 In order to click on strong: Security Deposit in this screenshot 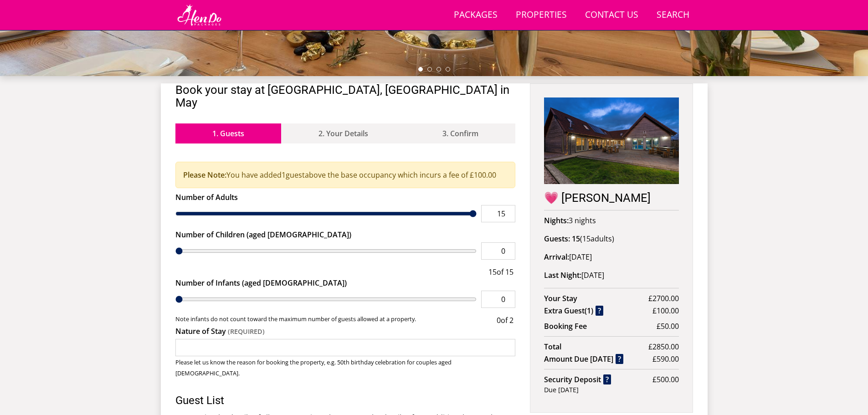, I will do `click(577, 380)`.